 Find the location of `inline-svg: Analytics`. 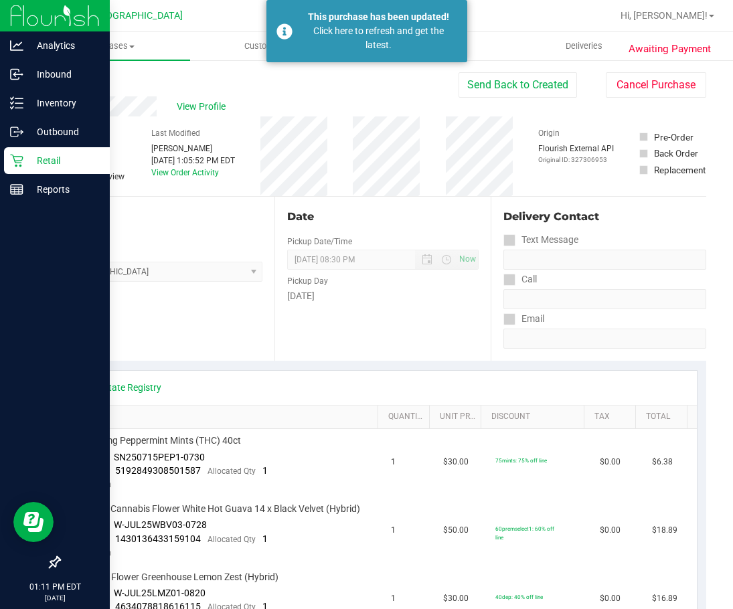

inline-svg: Analytics is located at coordinates (17, 46).